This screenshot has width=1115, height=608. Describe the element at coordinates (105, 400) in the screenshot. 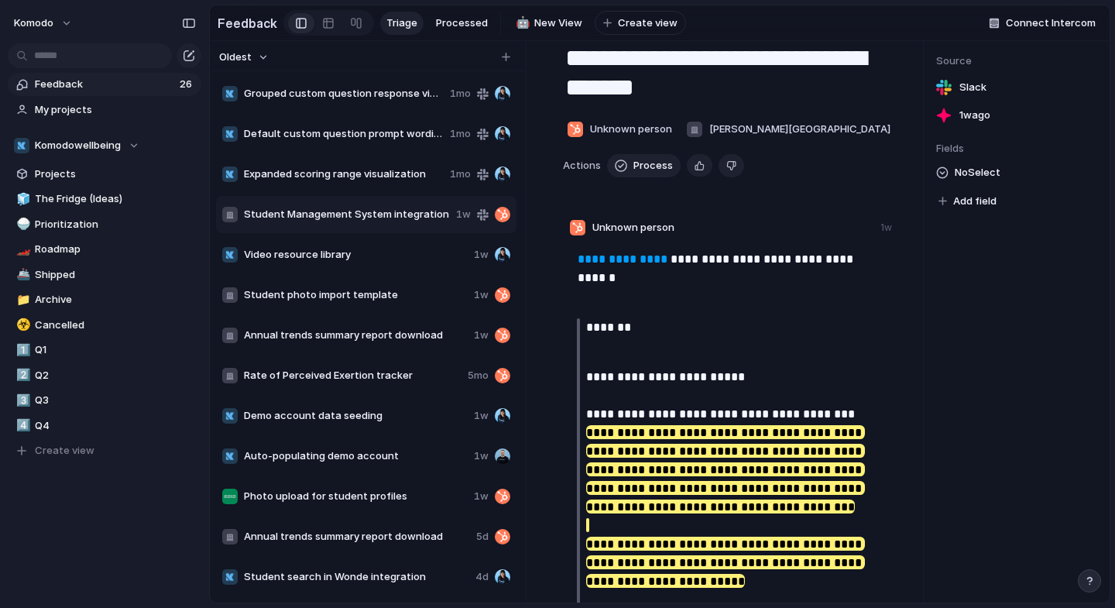

I see `div: 3️⃣Q3` at that location.